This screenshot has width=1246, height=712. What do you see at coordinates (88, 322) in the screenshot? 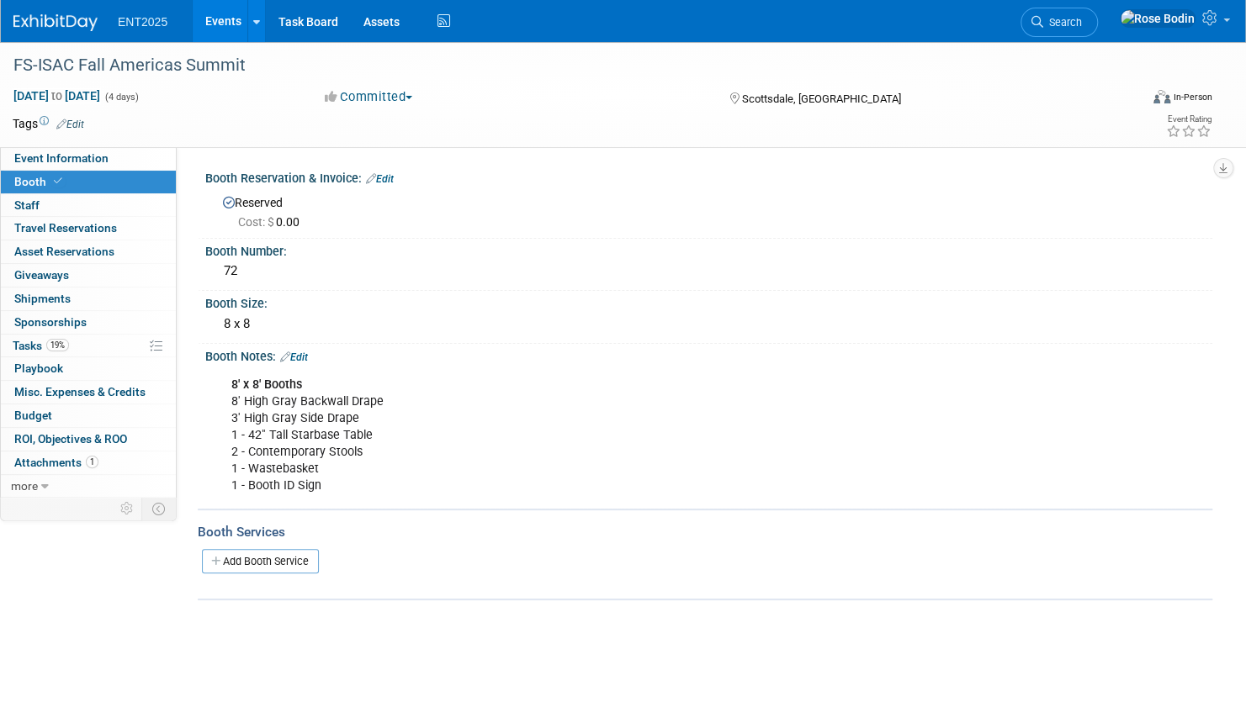
I see `a: Sponsorships` at bounding box center [88, 322].